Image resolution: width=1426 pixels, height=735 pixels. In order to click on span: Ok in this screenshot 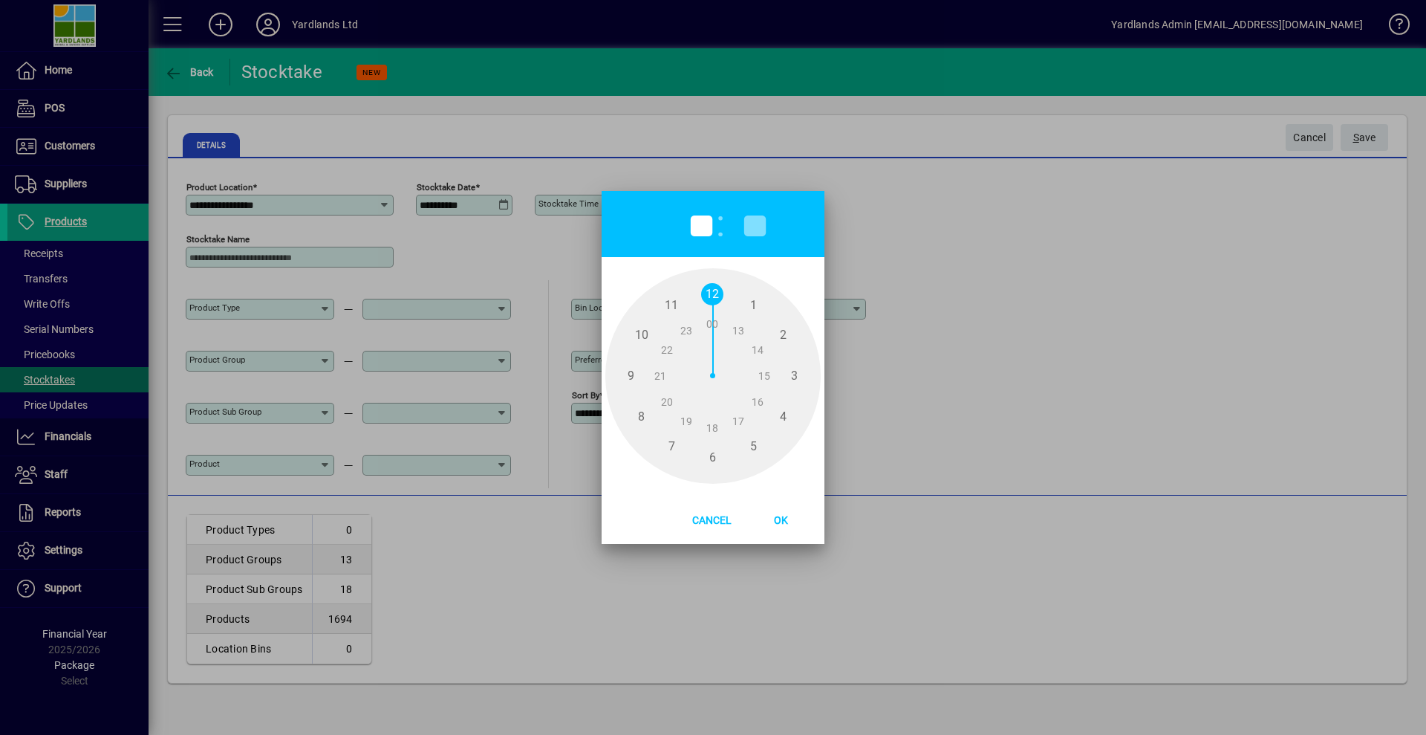, I will do `click(781, 520)`.